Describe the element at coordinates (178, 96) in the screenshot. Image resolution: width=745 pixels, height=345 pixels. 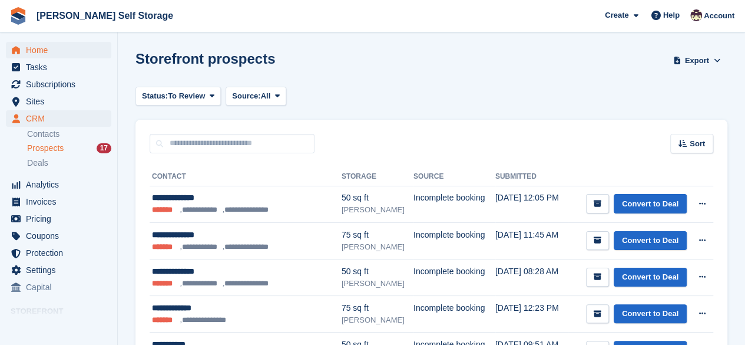
I see `button: Status: To Review` at that location.